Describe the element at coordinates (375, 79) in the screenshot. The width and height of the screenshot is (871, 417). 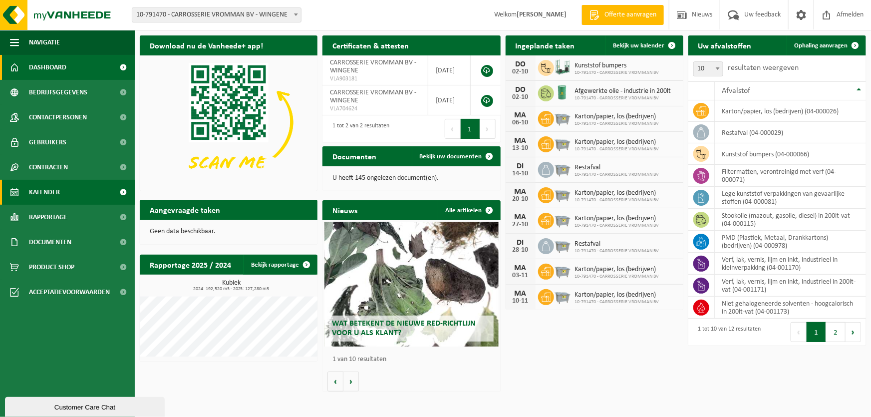
I see `span: VLA903181` at that location.